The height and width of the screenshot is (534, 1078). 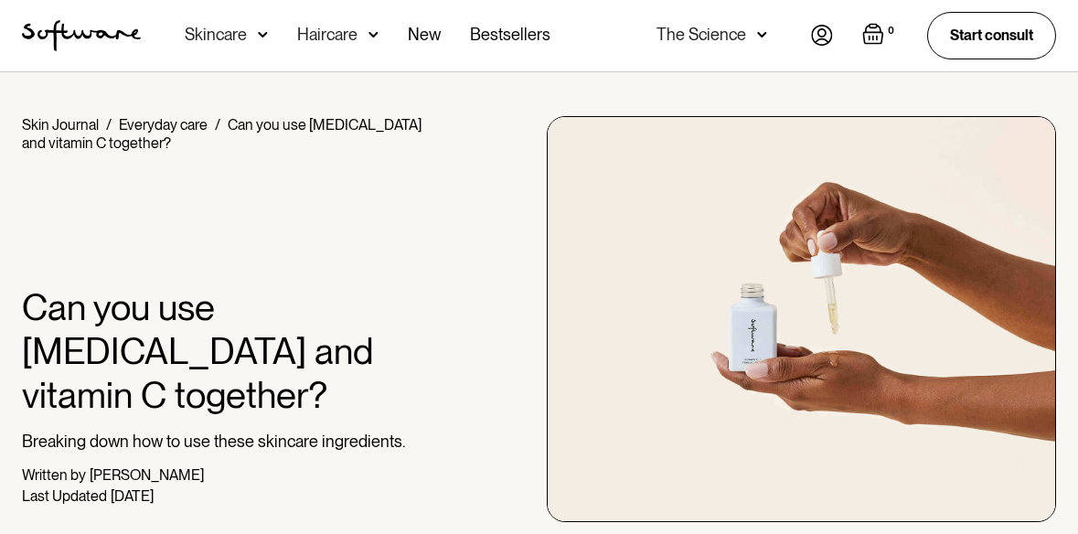 I want to click on a: Open empty cart, so click(x=879, y=36).